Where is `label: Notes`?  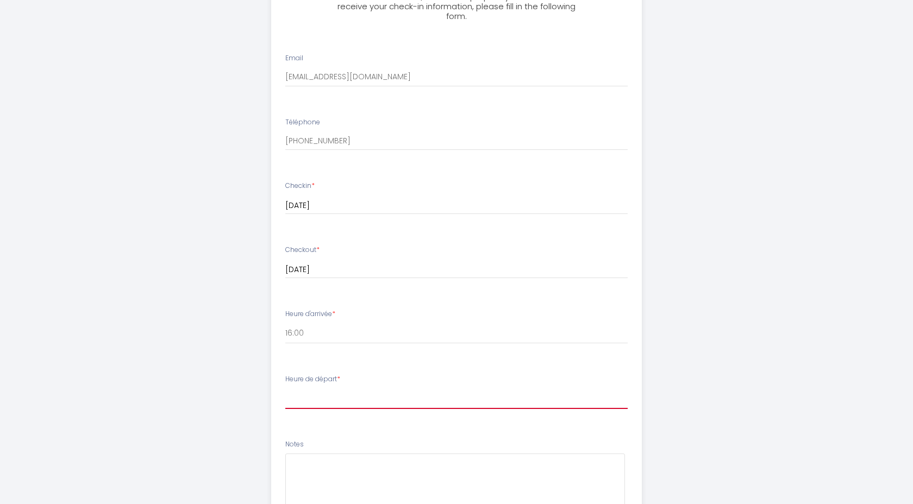
label: Notes is located at coordinates (294, 444).